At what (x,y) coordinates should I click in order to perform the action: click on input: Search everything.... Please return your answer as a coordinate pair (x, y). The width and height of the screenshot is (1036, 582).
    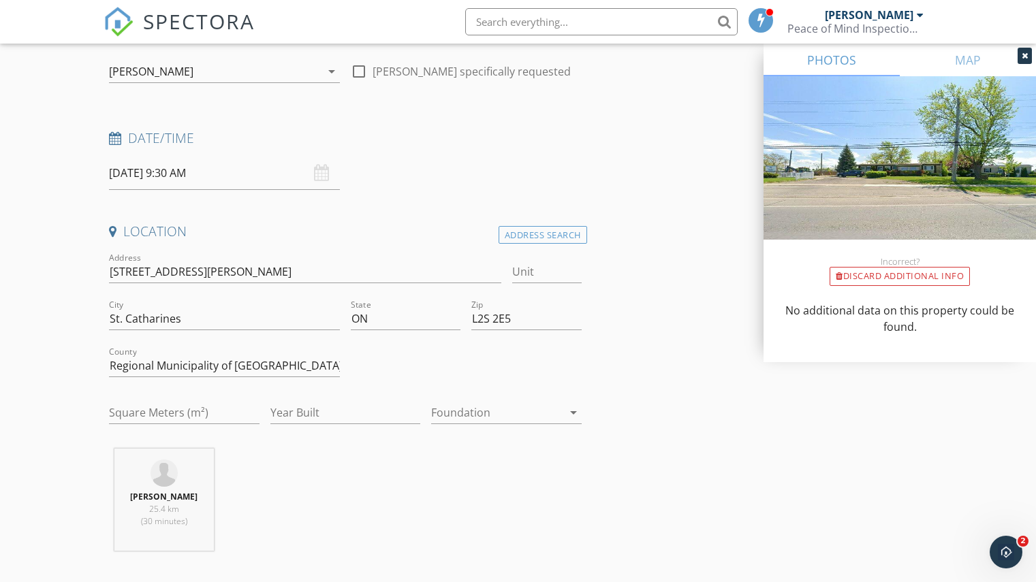
    Looking at the image, I should click on (602, 22).